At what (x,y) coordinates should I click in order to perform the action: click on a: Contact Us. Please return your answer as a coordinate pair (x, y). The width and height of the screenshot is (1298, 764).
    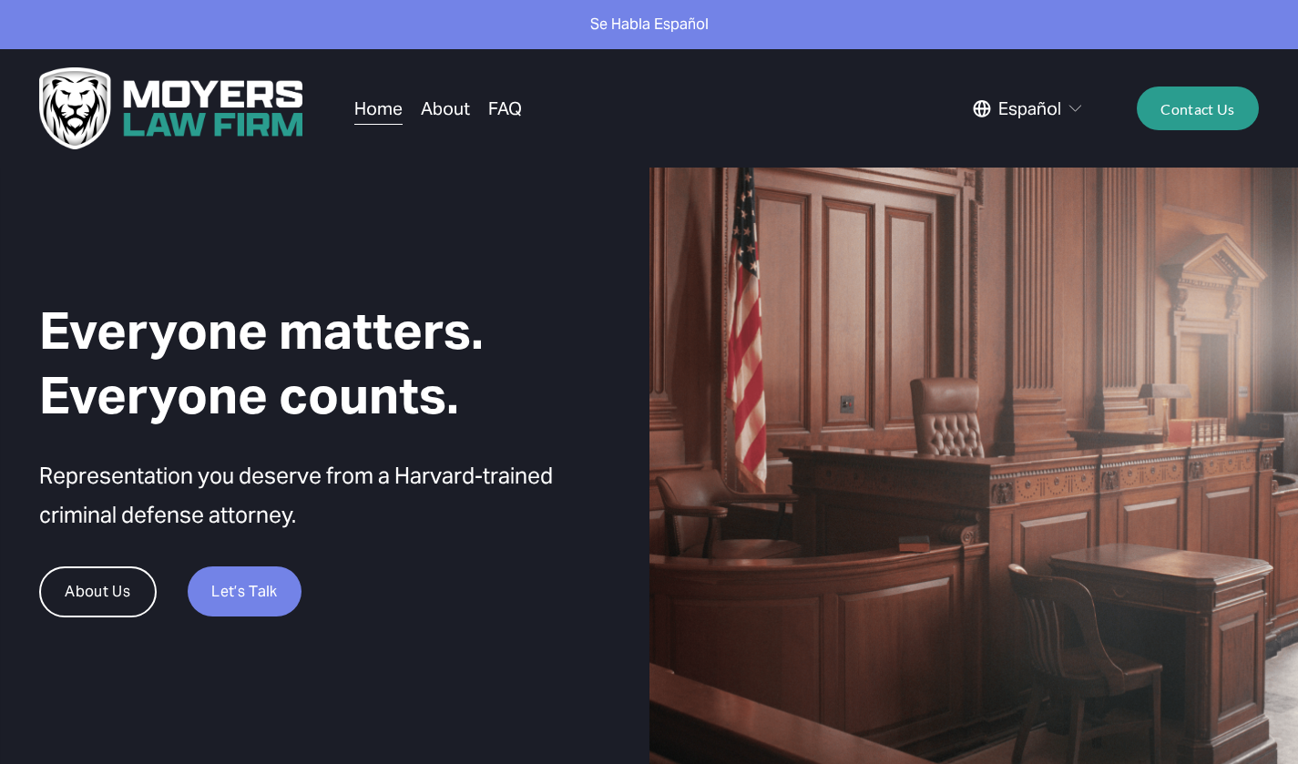
    Looking at the image, I should click on (1198, 108).